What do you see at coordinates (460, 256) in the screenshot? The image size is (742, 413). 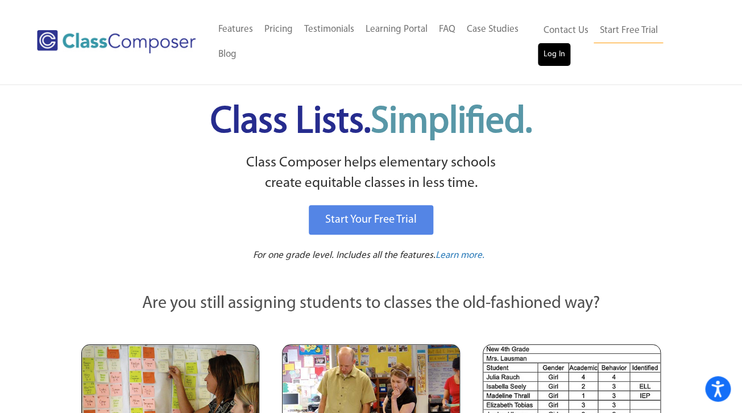 I see `a: Learn more.` at bounding box center [460, 256].